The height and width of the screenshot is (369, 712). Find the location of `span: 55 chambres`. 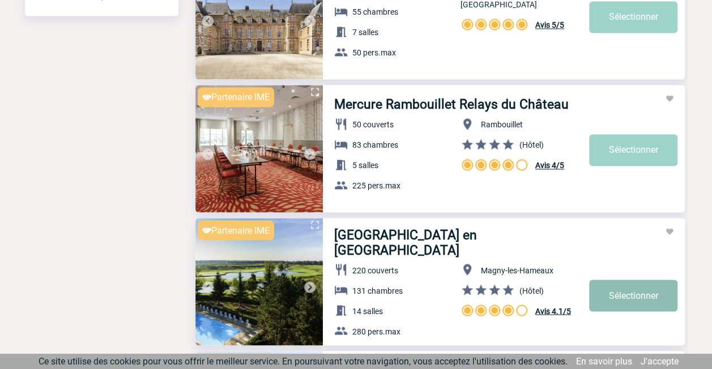

span: 55 chambres is located at coordinates (375, 12).